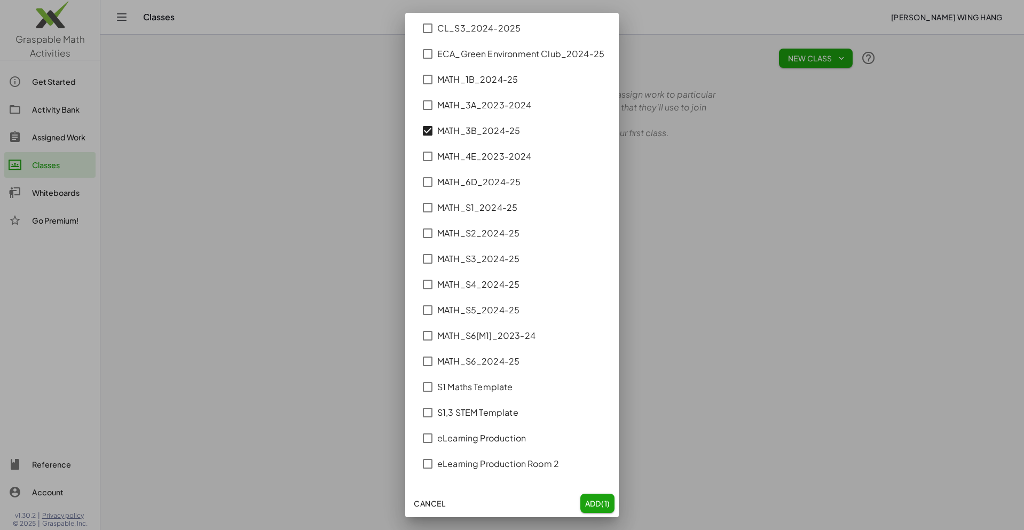  What do you see at coordinates (475, 387) in the screenshot?
I see `div: S1 Maths Template` at bounding box center [475, 387].